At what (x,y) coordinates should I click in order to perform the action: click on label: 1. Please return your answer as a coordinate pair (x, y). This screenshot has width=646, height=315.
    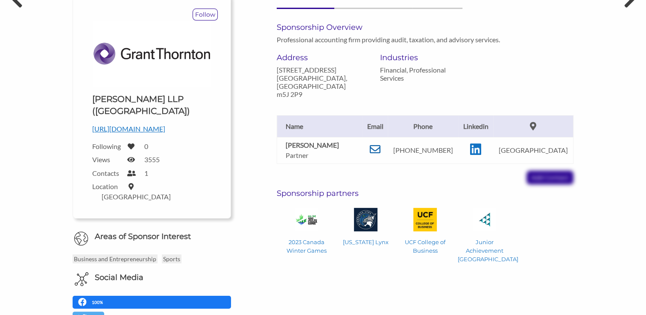
    Looking at the image, I should click on (146, 173).